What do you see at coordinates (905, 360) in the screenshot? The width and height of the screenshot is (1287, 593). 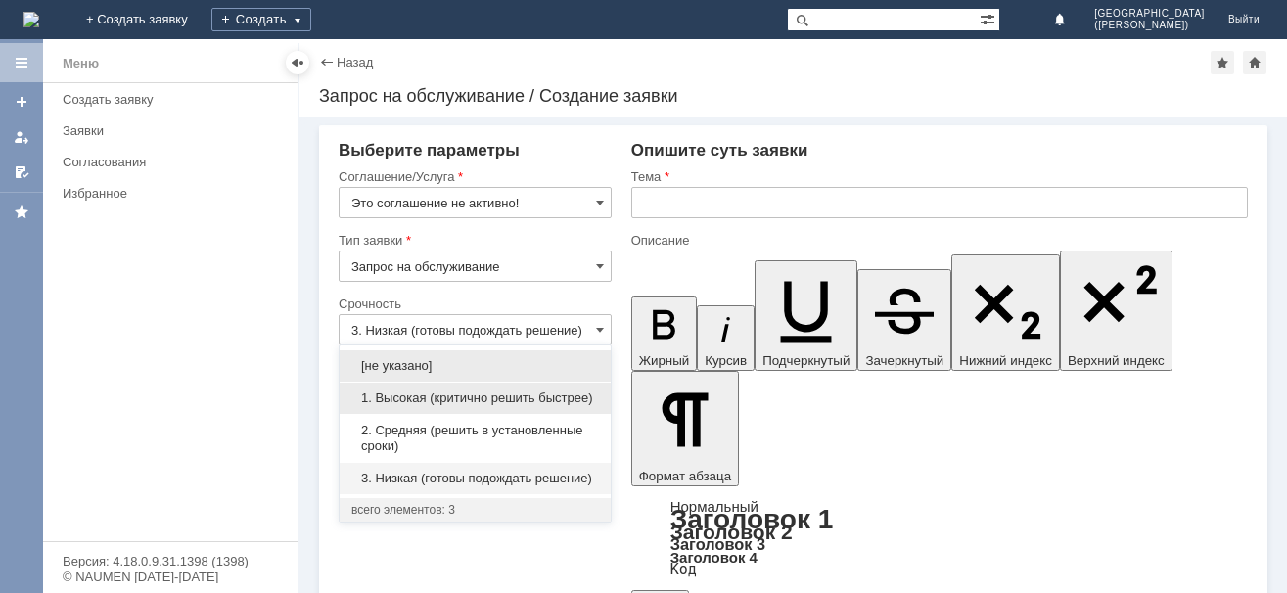 I see `span: Зачеркнутый` at bounding box center [905, 360].